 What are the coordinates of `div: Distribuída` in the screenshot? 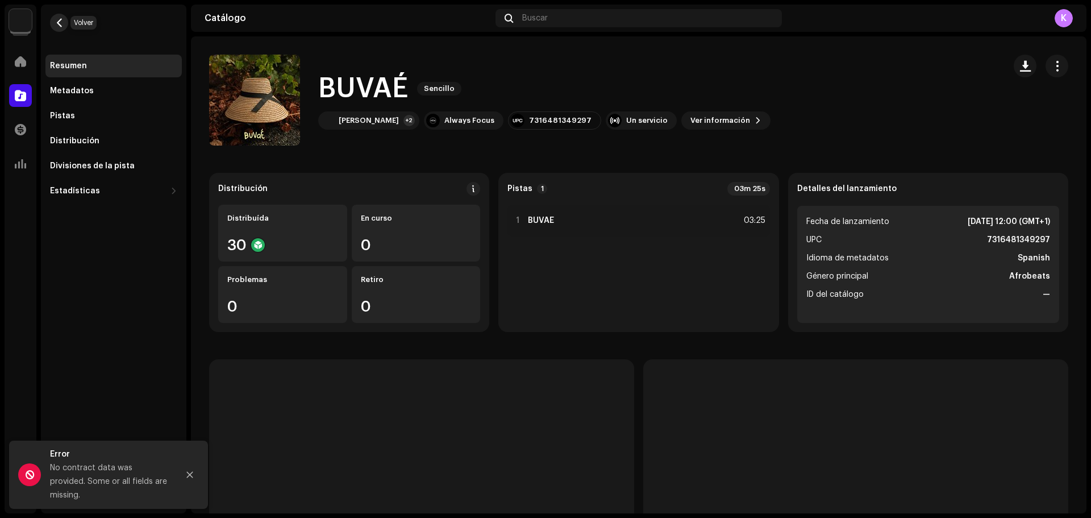 It's located at (283, 218).